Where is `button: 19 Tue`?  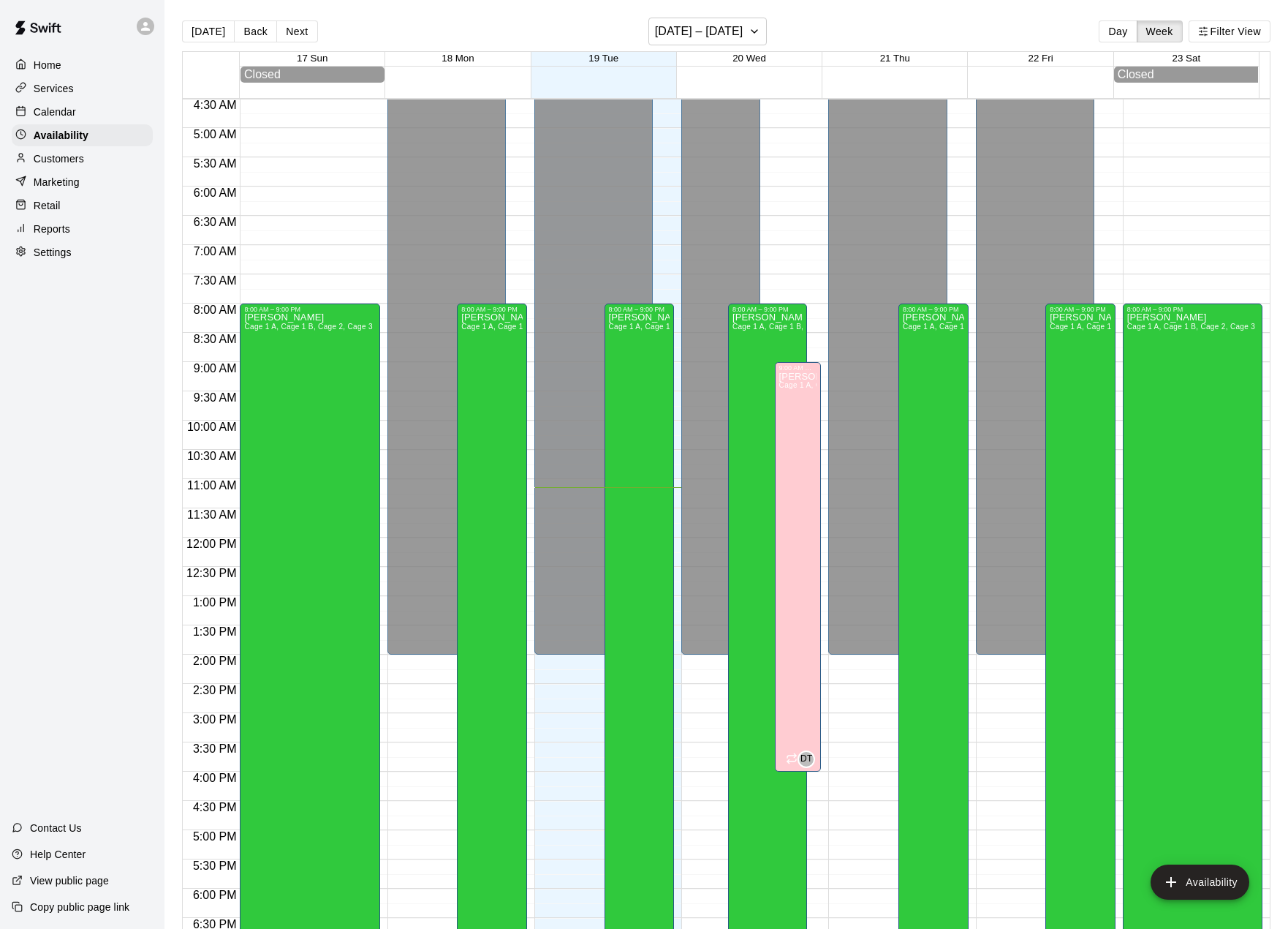
button: 19 Tue is located at coordinates (603, 58).